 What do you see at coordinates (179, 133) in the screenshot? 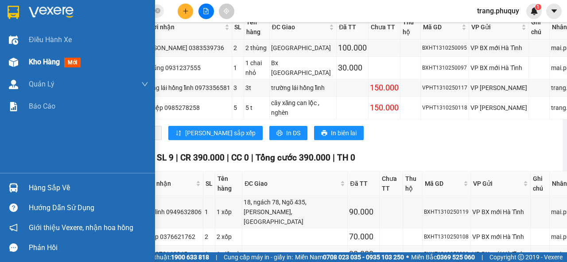
I see `span: sort-ascending` at bounding box center [179, 133].